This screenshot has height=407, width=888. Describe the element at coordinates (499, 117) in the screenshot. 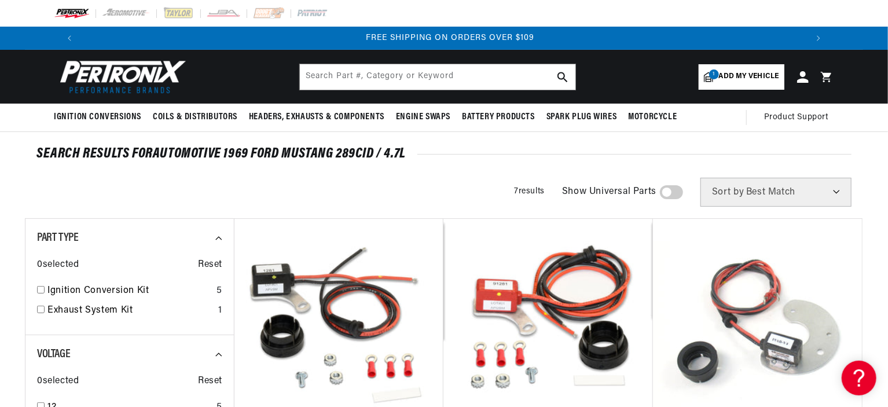

I see `span: Battery Products` at that location.